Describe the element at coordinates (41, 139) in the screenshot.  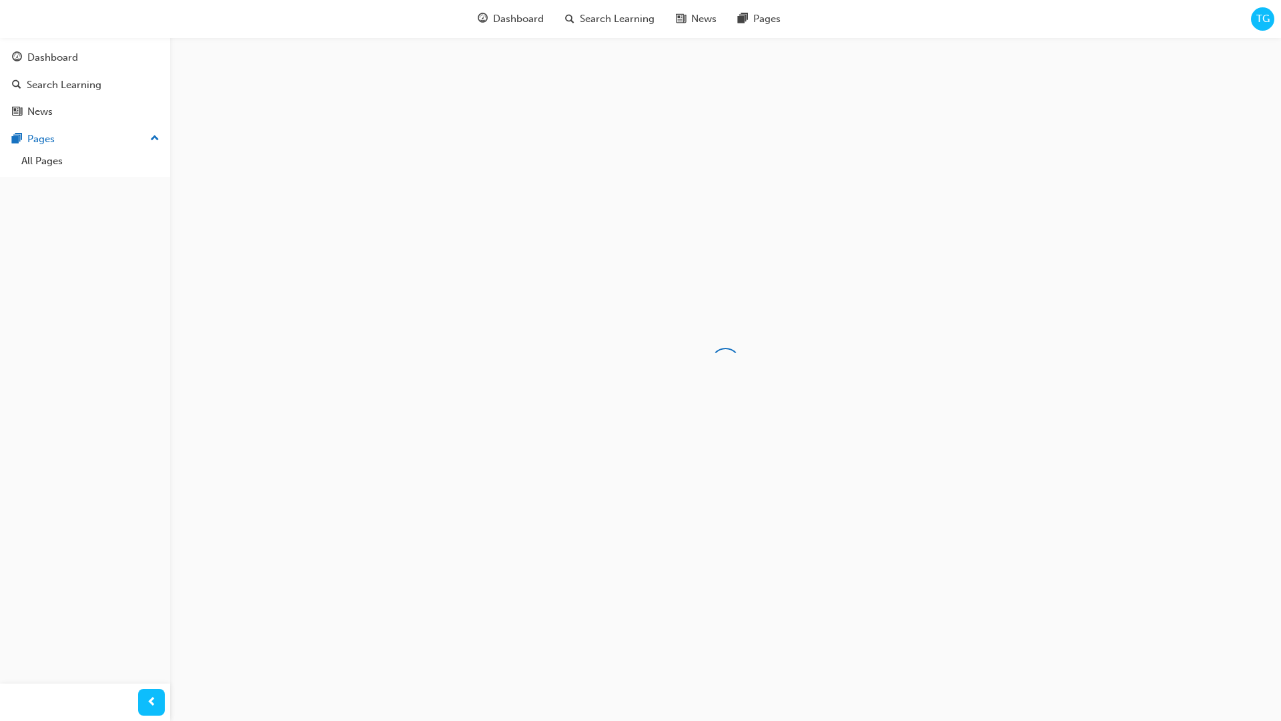
I see `div: Pages` at that location.